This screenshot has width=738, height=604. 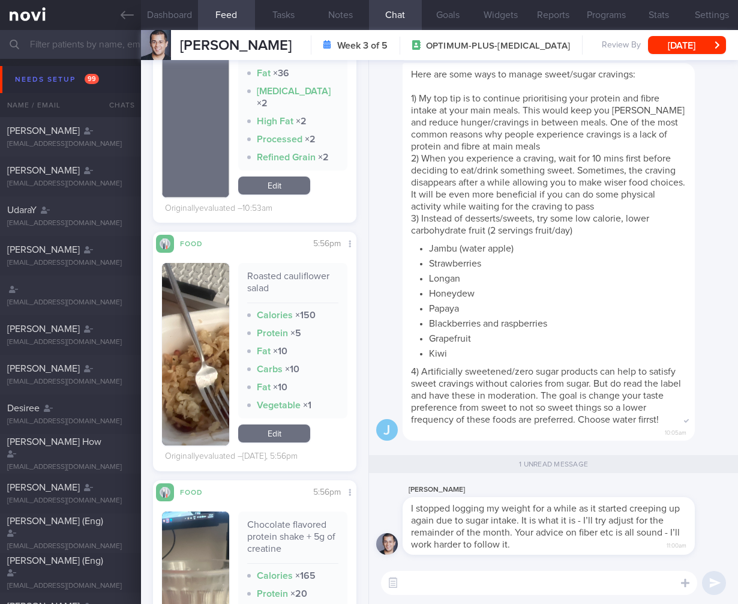 I want to click on li: Blackberries and raspberries, so click(x=558, y=322).